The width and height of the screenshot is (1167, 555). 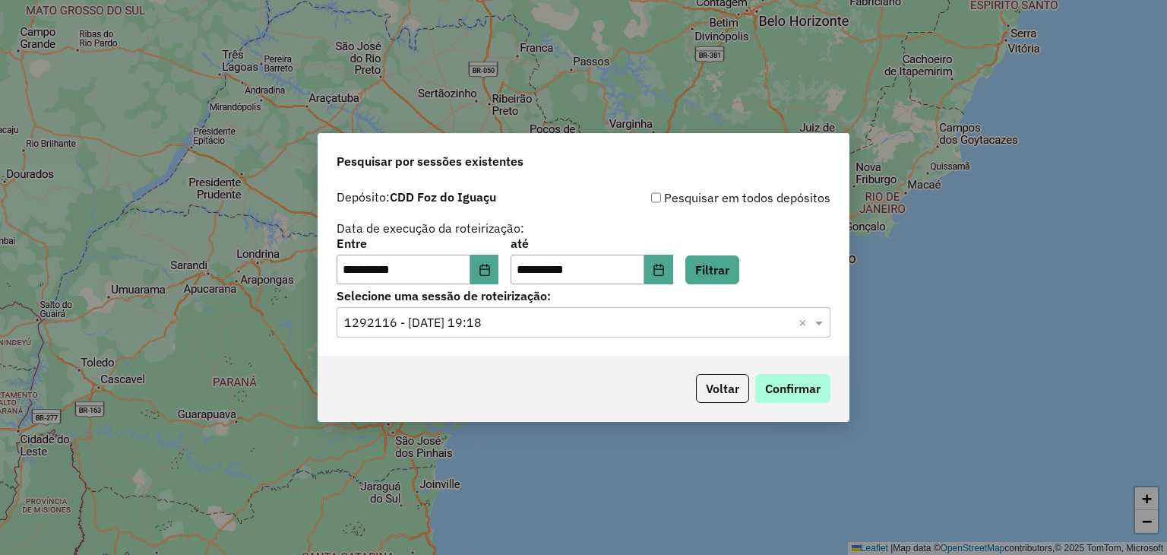 What do you see at coordinates (707, 198) in the screenshot?
I see `div: Pesquisar em todos depósitos` at bounding box center [707, 198].